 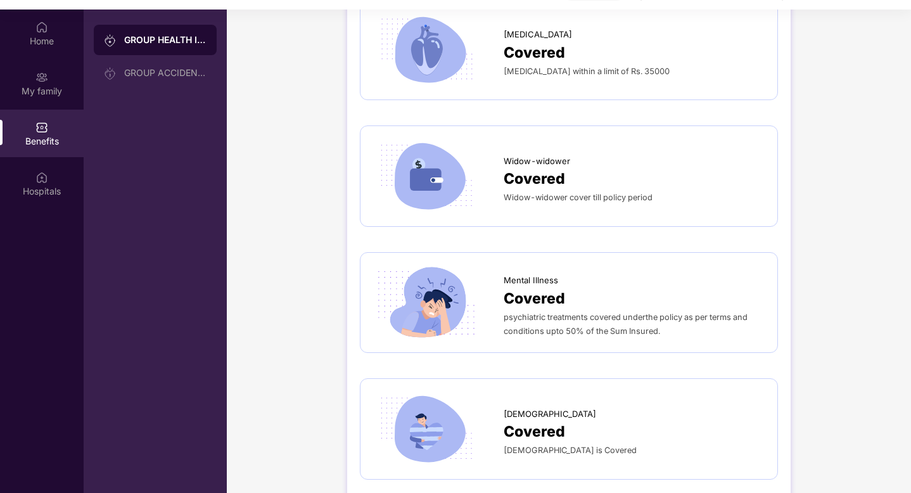 What do you see at coordinates (42, 127) in the screenshot?
I see `img: svg+xml;base64,PHN2ZyBpZD0iQmVuZWZpdHMiIHhtbG5zPSJodHRwOi8vd3d3LnczLm9yZy8yMDAwL3N2ZyIgd2lkdGg9Ij...` at bounding box center [42, 127].